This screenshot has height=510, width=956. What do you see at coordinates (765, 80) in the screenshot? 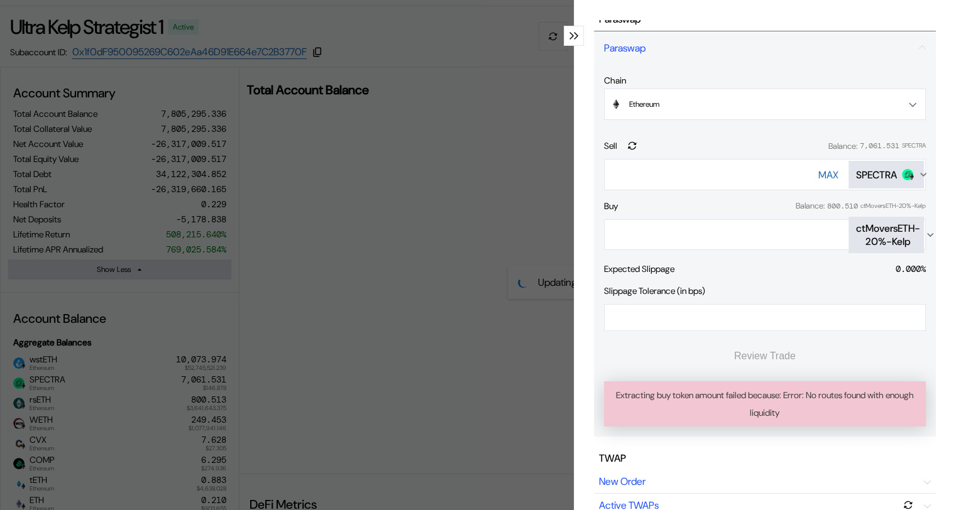
I see `div: Chain` at bounding box center [765, 80].